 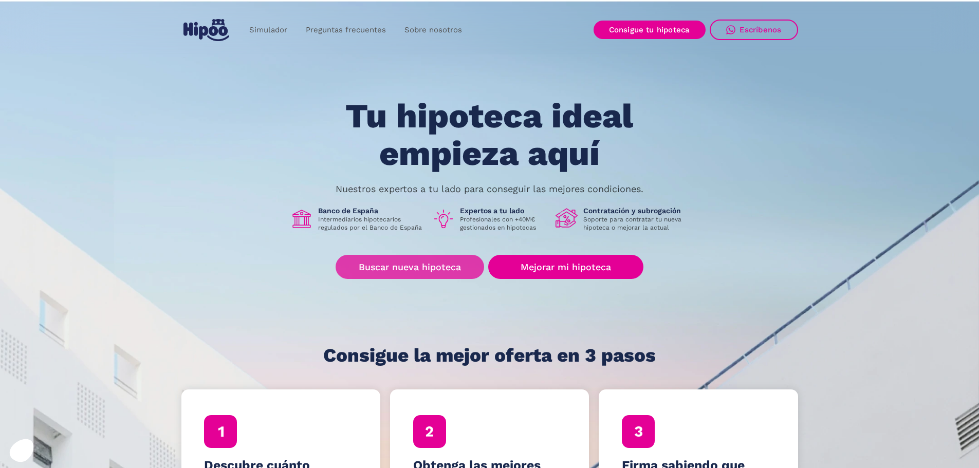 I want to click on font: Contratación y subrogación, so click(x=632, y=211).